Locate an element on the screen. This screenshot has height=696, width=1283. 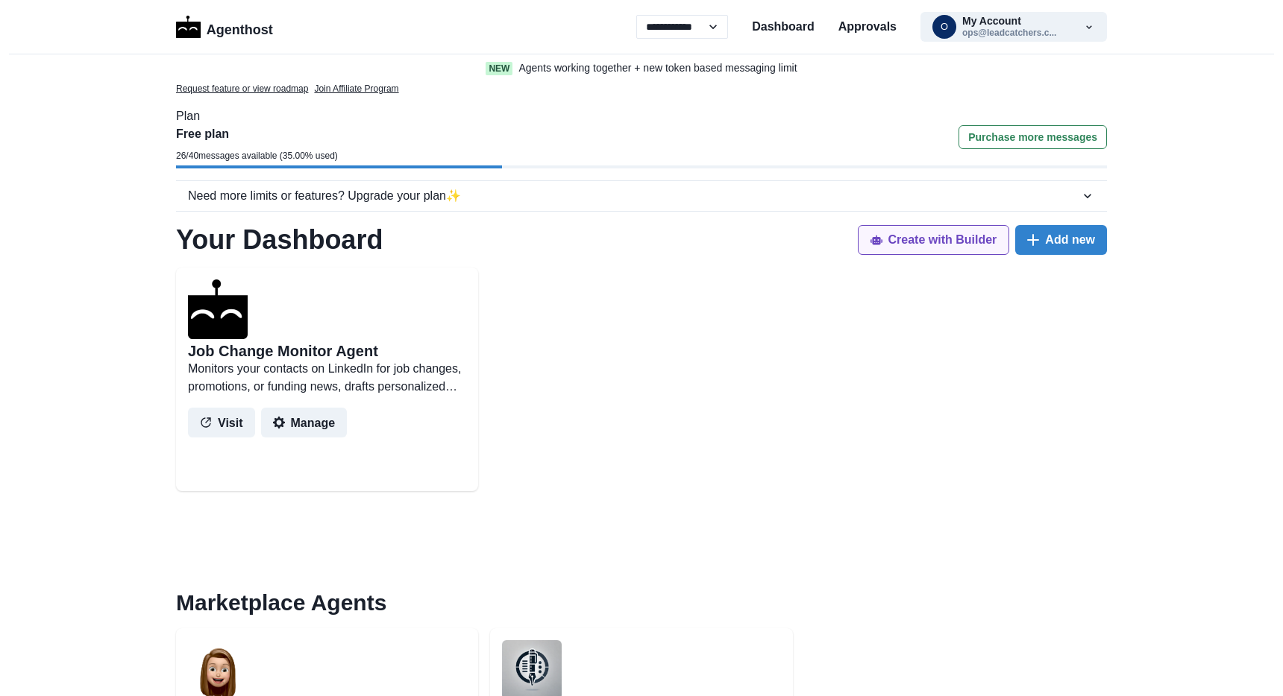
a: Manage is located at coordinates (304, 423).